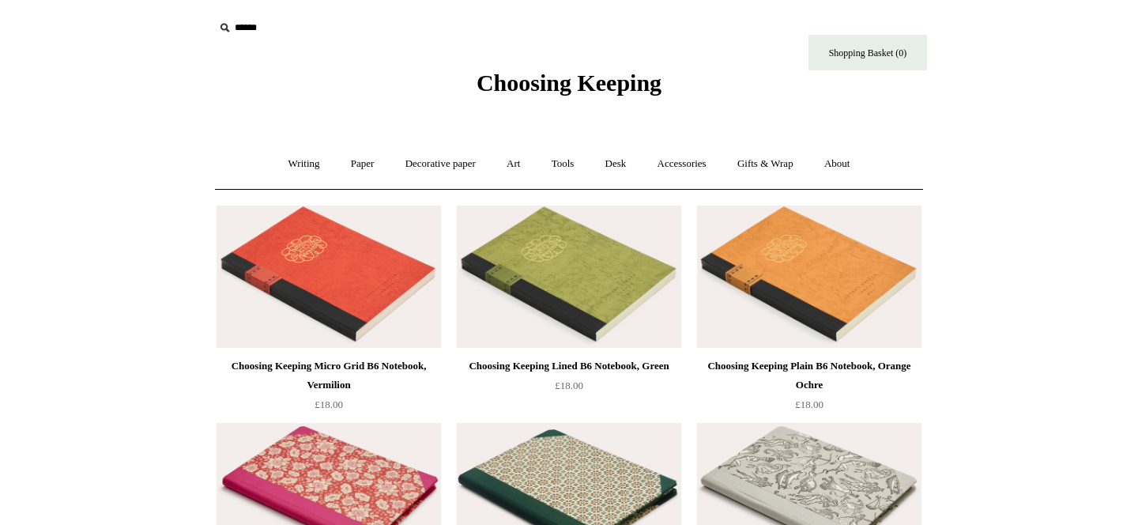 The width and height of the screenshot is (1138, 525). Describe the element at coordinates (569, 88) in the screenshot. I see `a: Choosing Keeping` at that location.